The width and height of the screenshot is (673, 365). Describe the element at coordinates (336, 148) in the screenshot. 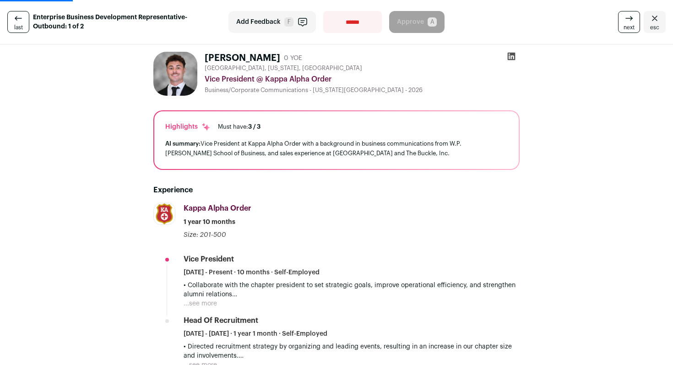

I see `div: Vice President at Kappa Alpha Order with a background in business communications from W.P. [PERSO...` at that location.